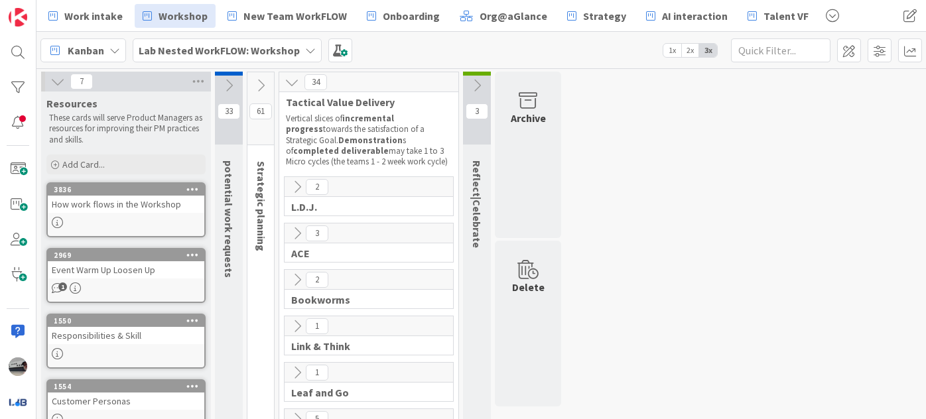 The width and height of the screenshot is (926, 419). I want to click on img: jB, so click(18, 367).